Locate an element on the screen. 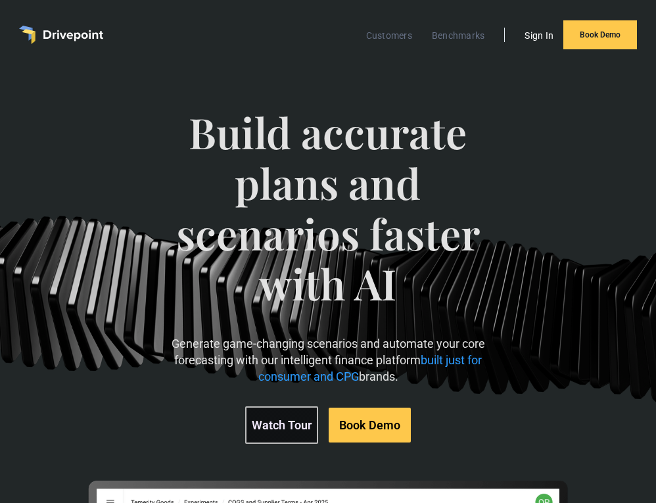 The height and width of the screenshot is (503, 656). a: Sign In is located at coordinates (539, 36).